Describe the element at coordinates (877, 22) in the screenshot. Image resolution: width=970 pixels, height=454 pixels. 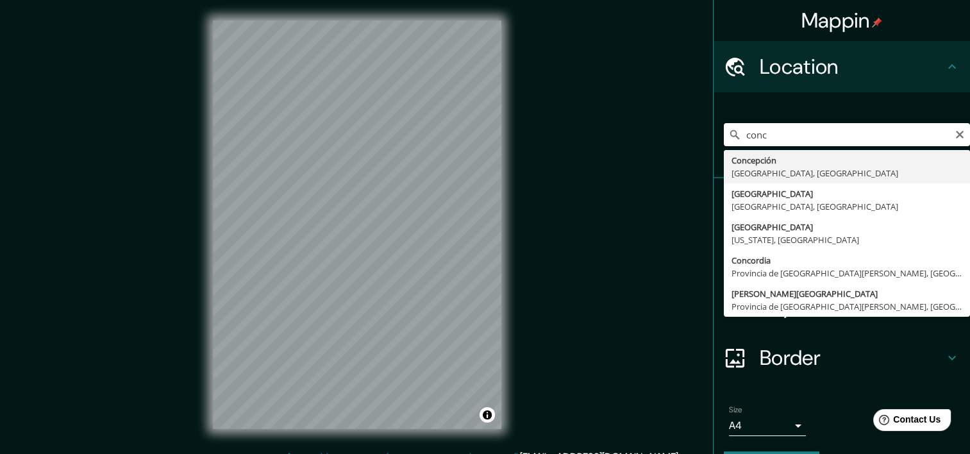
I see `img: pin-icon.png` at that location.